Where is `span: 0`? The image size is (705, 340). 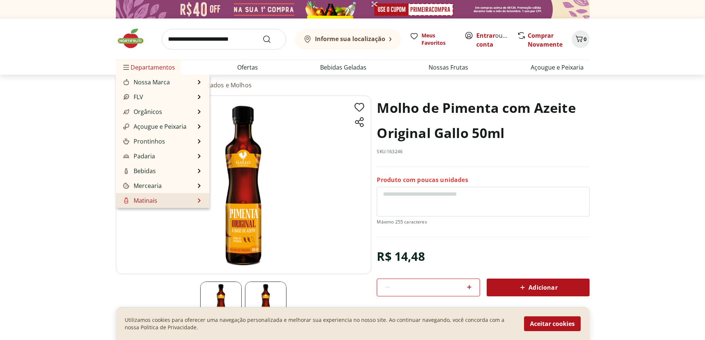
span: 0 is located at coordinates (585, 39).